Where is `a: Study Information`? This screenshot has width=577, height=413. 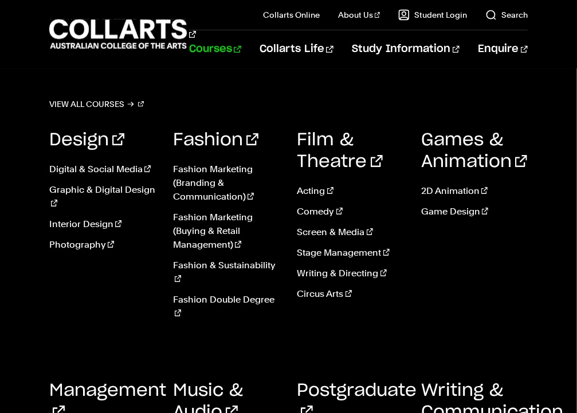 a: Study Information is located at coordinates (405, 49).